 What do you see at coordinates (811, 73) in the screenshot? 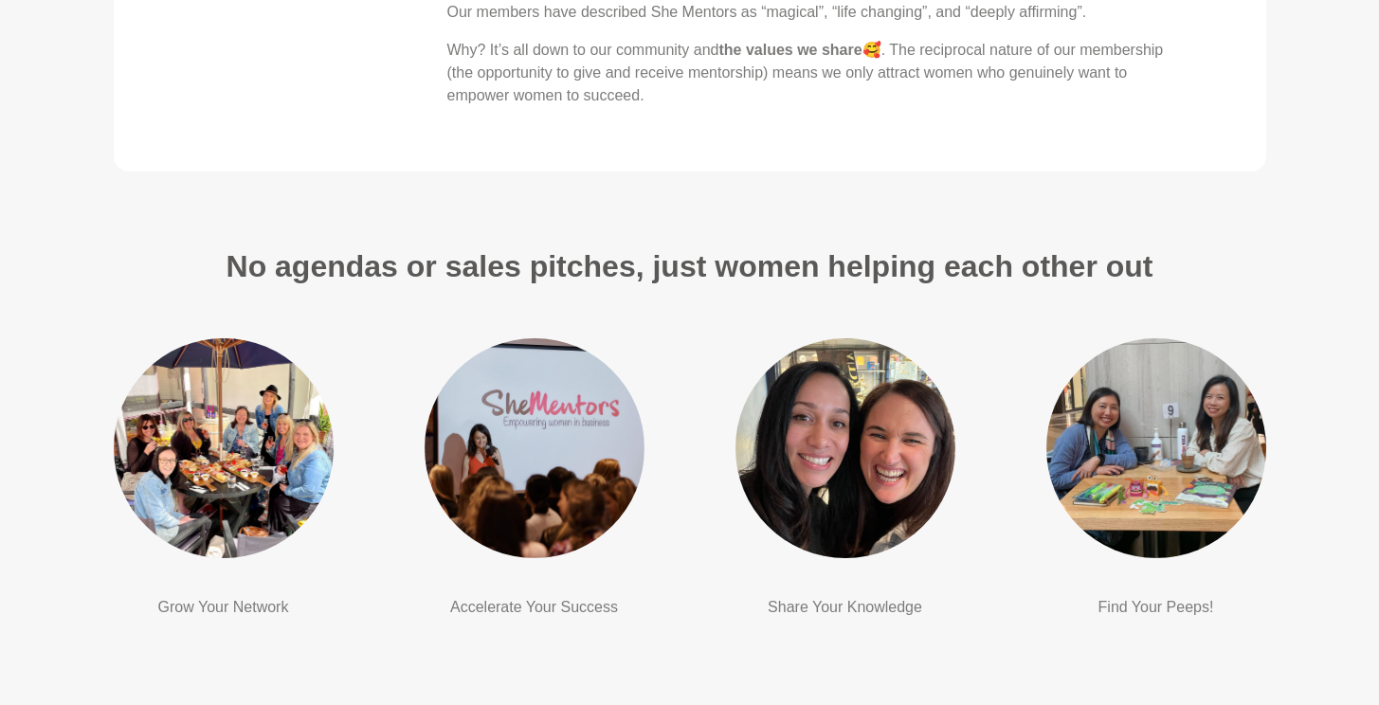
I see `p: Why? It’s all down to our community and 🥰. The reciprocal nature of our membership (the opportuni...` at bounding box center [811, 73].